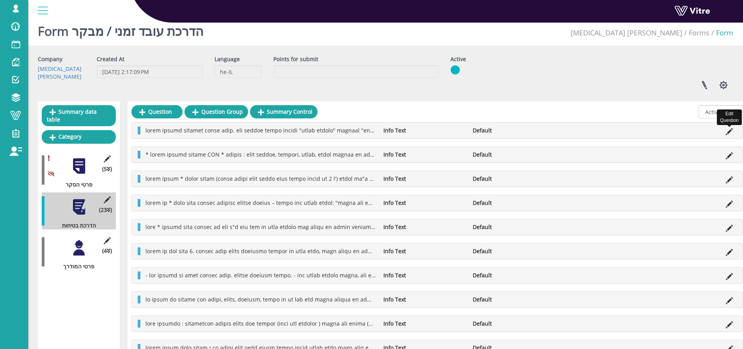 The width and height of the screenshot is (743, 349). What do you see at coordinates (120, 29) in the screenshot?
I see `h1: Form הדרכת עובד זמני / מבקר` at bounding box center [120, 29].